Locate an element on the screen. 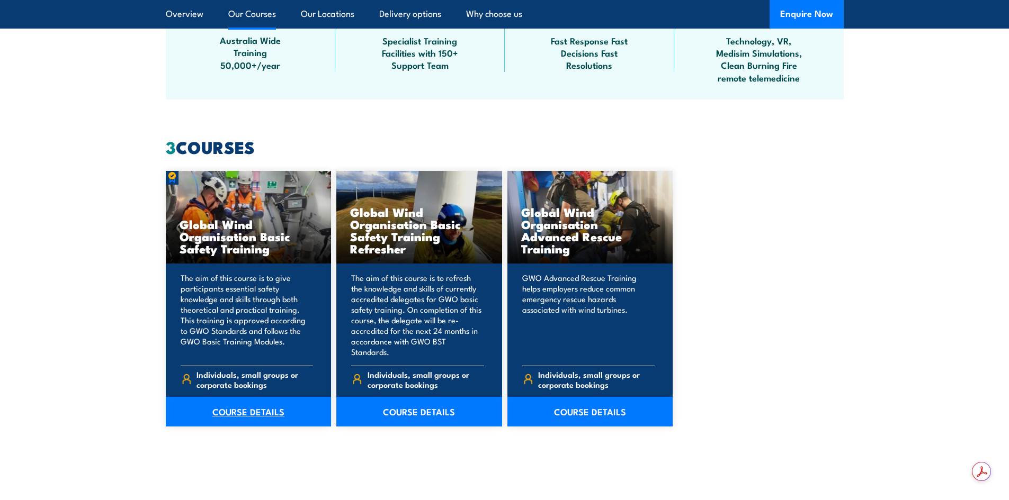 This screenshot has width=1009, height=500. p: GWO Advanced Rescue Training helps employers reduce common emergency rescue hazards associated wi... is located at coordinates (588, 315).